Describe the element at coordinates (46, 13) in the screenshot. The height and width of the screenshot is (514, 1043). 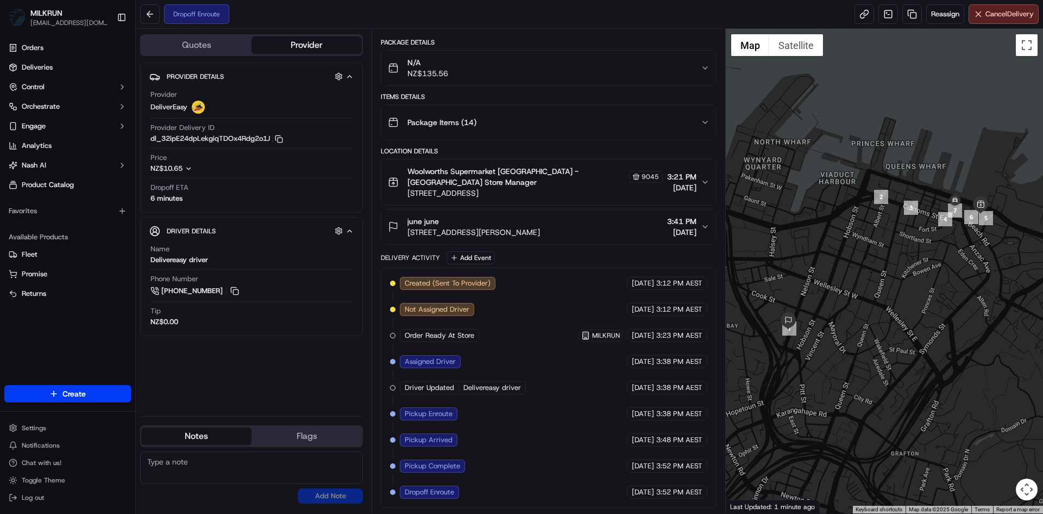
I see `button: MILKRUN` at that location.